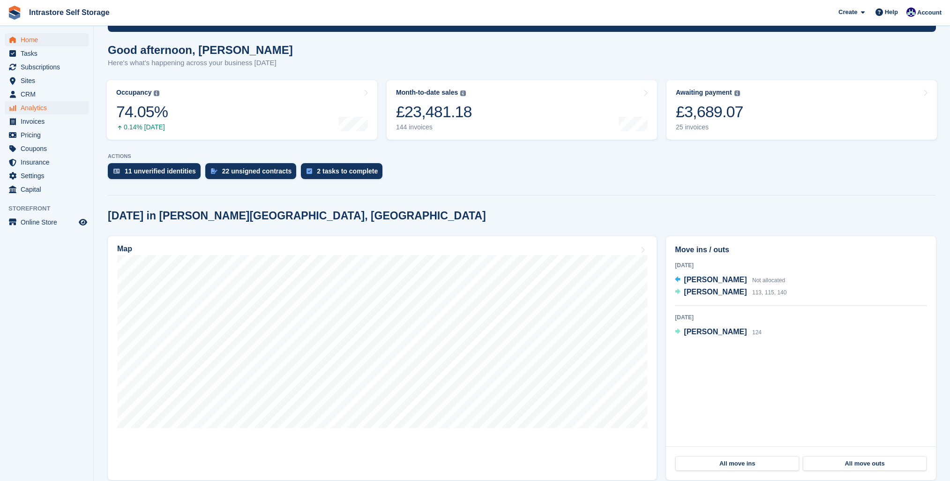 The image size is (950, 481). What do you see at coordinates (309, 171) in the screenshot?
I see `img: task-75834270c22a3079a89374b754ae025e5fb1db73e45f91037f5363f120a921f8.svg` at bounding box center [309, 171].